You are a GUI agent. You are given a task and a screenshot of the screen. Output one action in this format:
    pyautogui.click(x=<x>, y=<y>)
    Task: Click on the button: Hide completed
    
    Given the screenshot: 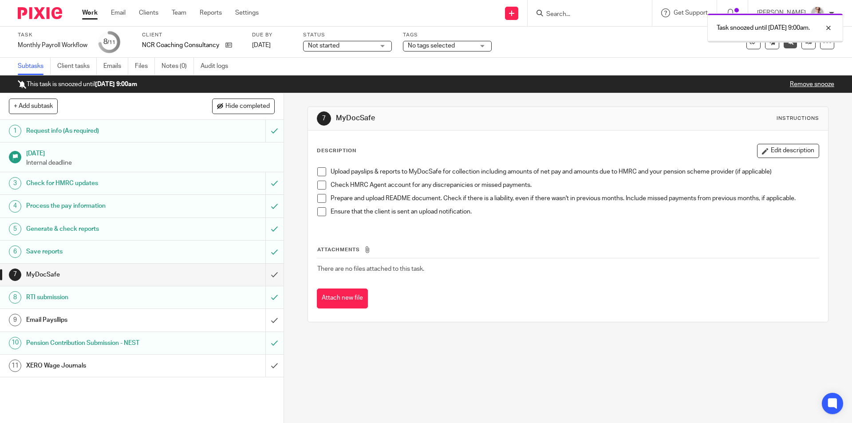 What is the action you would take?
    pyautogui.click(x=243, y=106)
    